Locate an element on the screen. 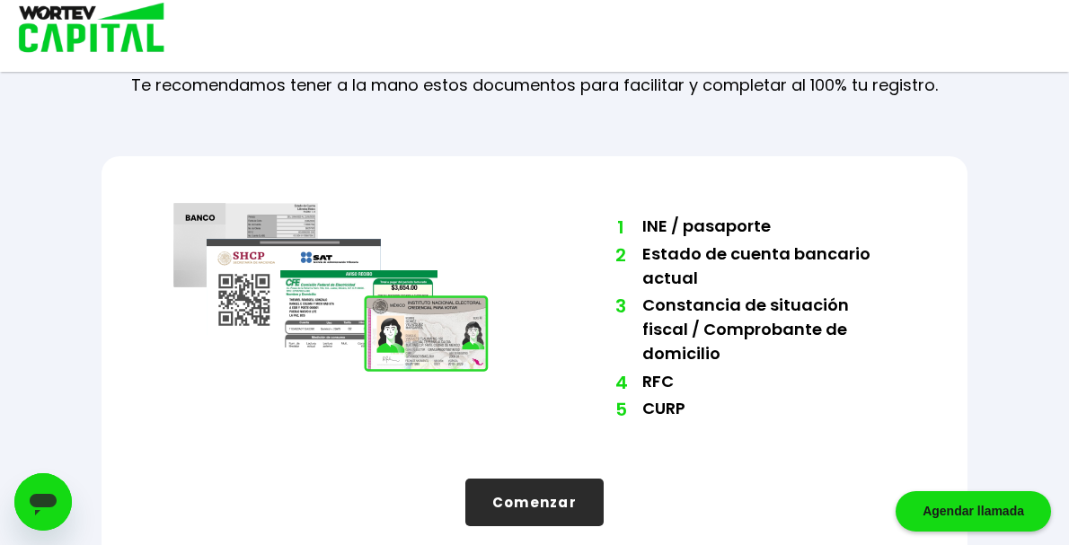 The image size is (1069, 545). span: 1 is located at coordinates (620, 227).